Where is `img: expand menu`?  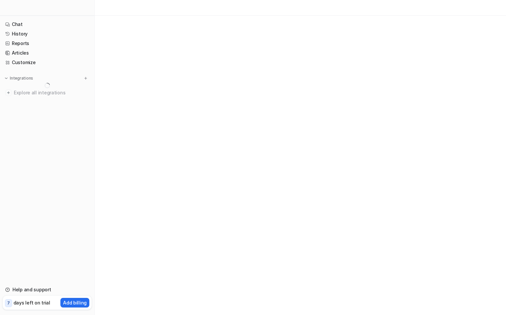 img: expand menu is located at coordinates (6, 78).